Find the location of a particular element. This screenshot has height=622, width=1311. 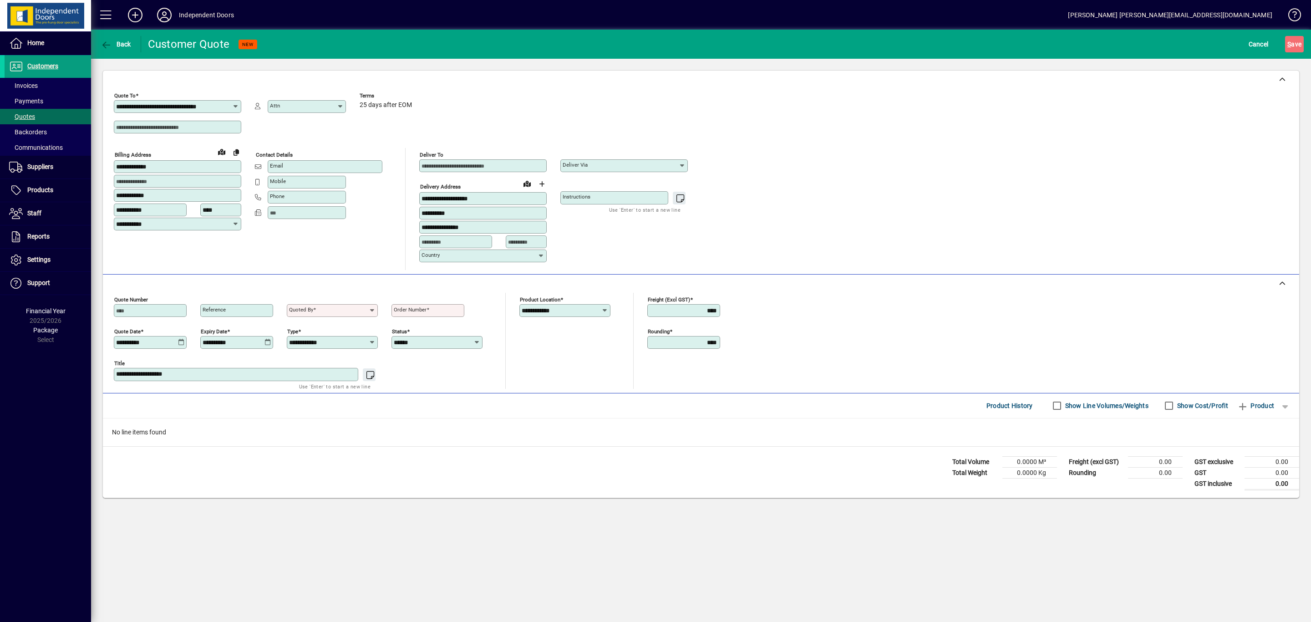

label: Show Line Volumes/Weights is located at coordinates (1105, 405).